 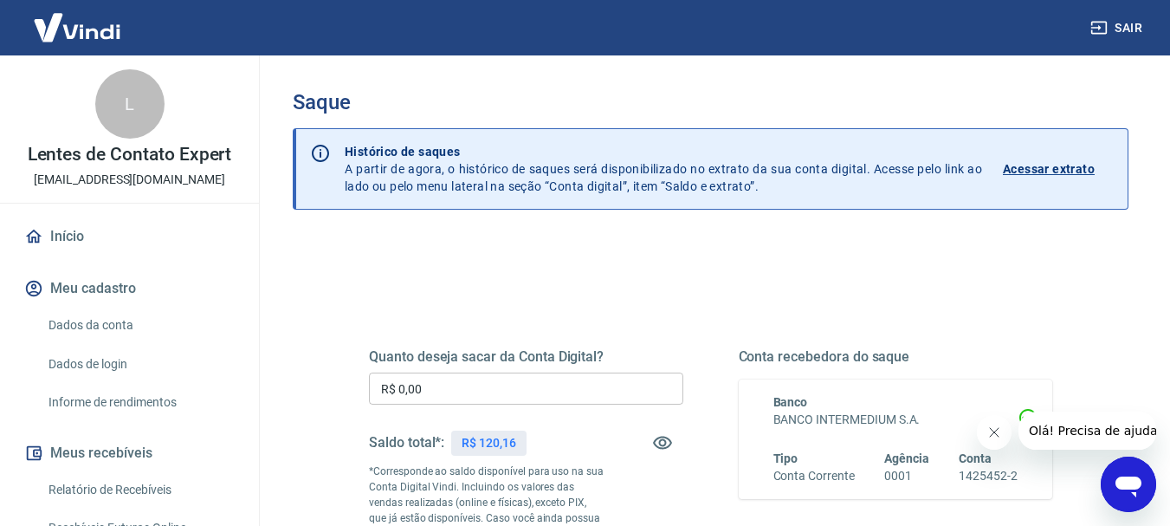 I want to click on a: Dados de login, so click(x=139, y=364).